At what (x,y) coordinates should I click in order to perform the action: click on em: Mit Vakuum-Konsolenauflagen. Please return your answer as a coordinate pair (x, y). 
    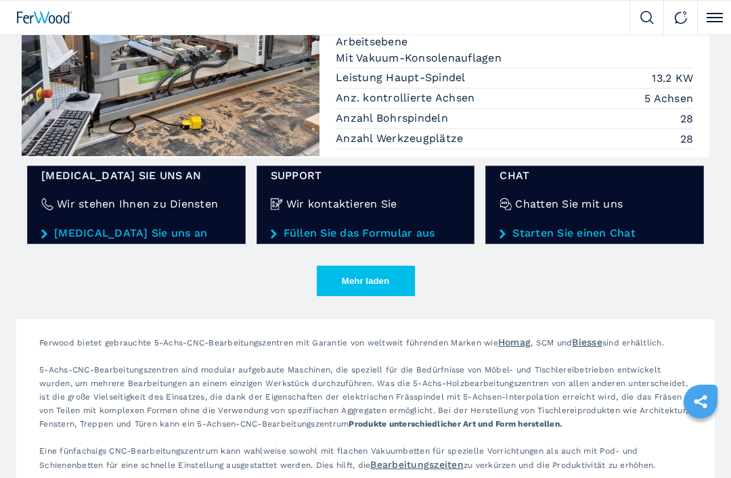
    Looking at the image, I should click on (514, 58).